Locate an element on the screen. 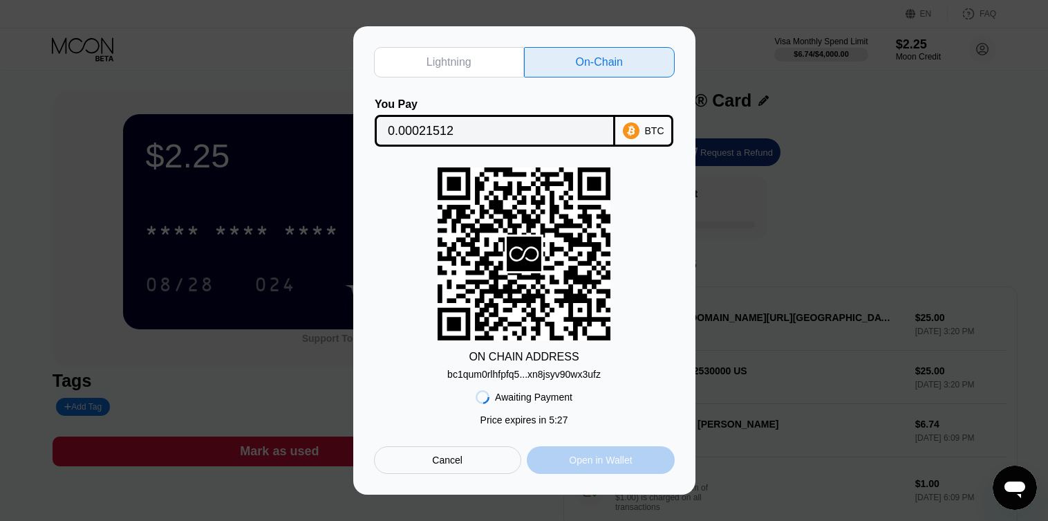 The height and width of the screenshot is (521, 1048). div: Price expires in is located at coordinates (524, 420).